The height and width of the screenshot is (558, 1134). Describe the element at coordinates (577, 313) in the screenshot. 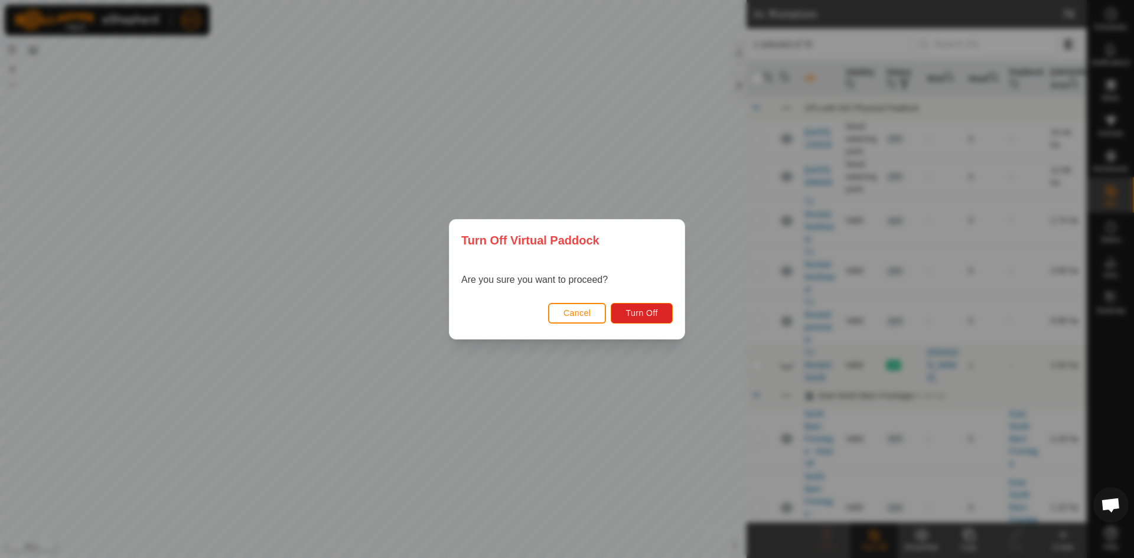

I see `span: Cancel` at that location.